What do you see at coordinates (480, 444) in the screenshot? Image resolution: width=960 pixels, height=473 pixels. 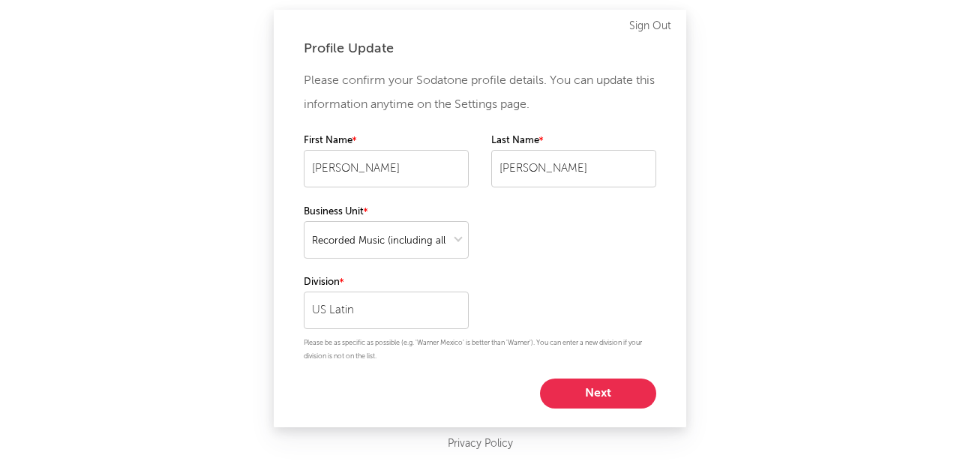 I see `a: Privacy Policy` at bounding box center [480, 444].